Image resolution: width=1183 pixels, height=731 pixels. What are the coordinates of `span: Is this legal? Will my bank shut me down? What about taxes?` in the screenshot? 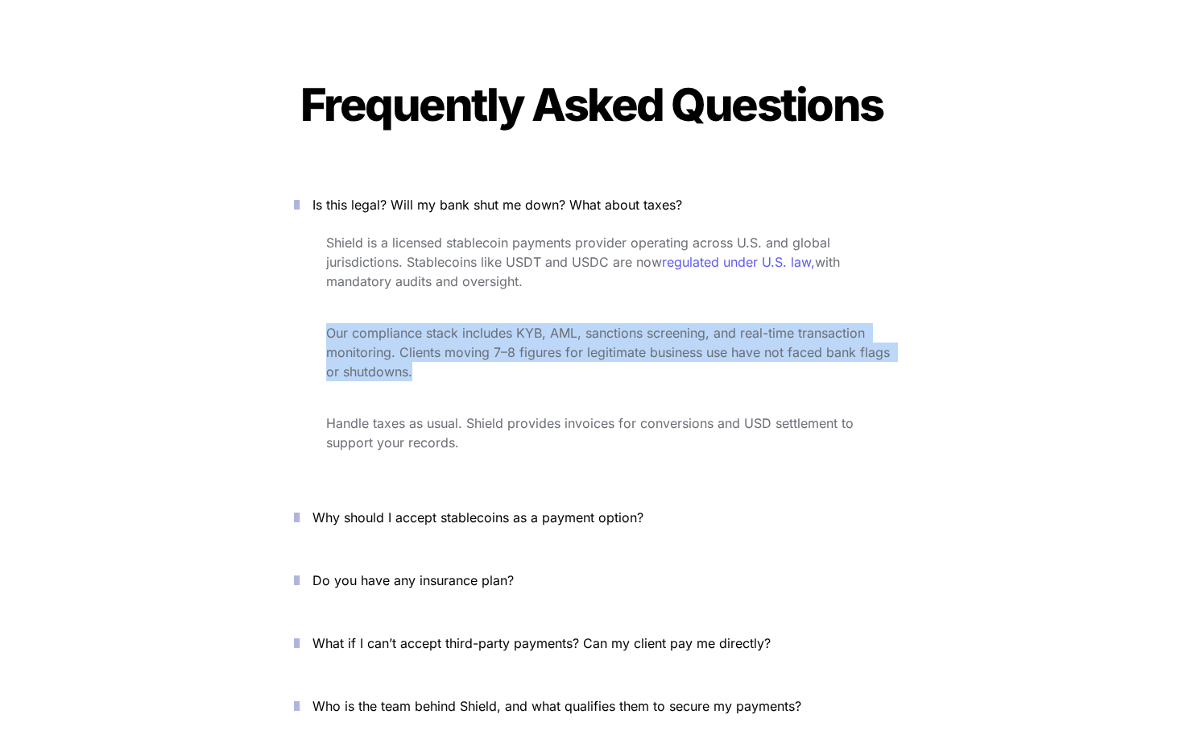 It's located at (497, 205).